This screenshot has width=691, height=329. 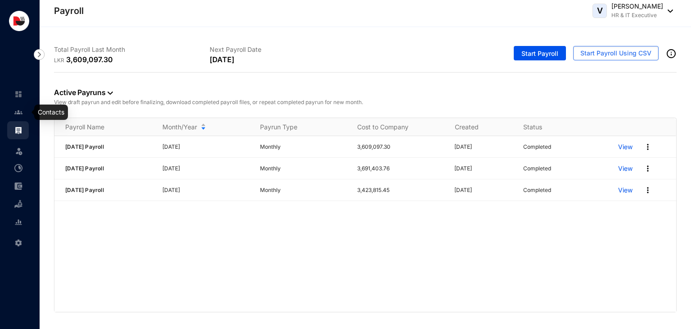 I want to click on img: logo, so click(x=19, y=21).